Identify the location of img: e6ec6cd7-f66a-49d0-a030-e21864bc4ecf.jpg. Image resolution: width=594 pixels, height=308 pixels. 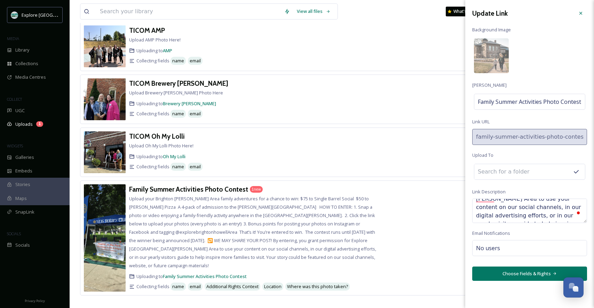
(105, 99).